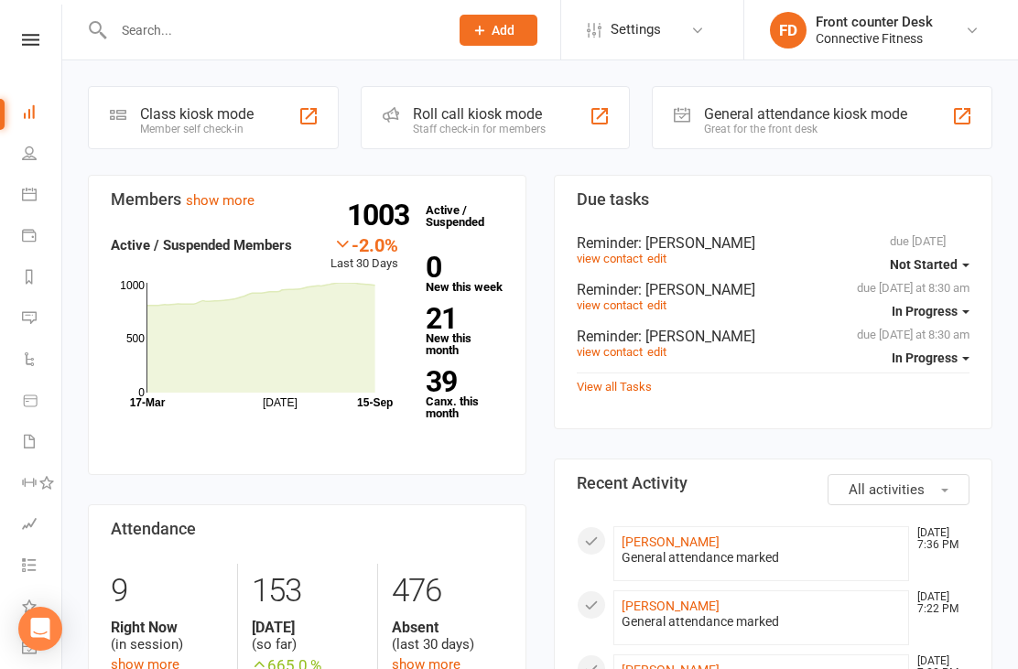  Describe the element at coordinates (461, 267) in the screenshot. I see `strong: 0` at that location.